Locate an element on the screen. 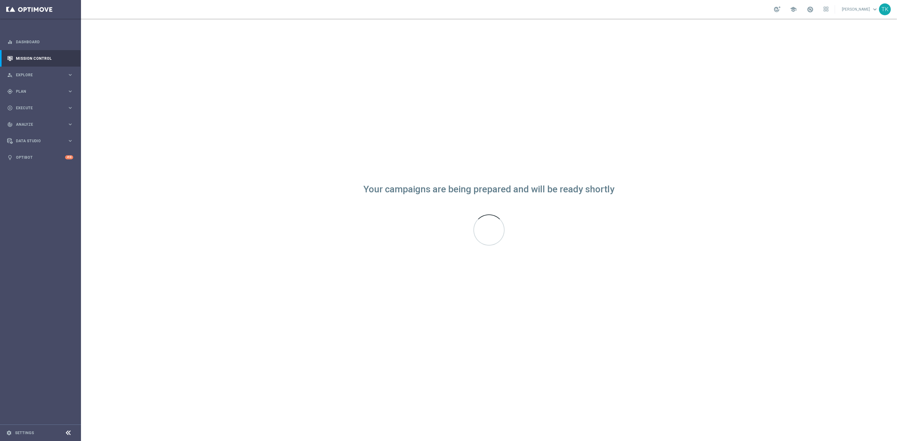 This screenshot has height=441, width=897. span: Explore is located at coordinates (41, 75).